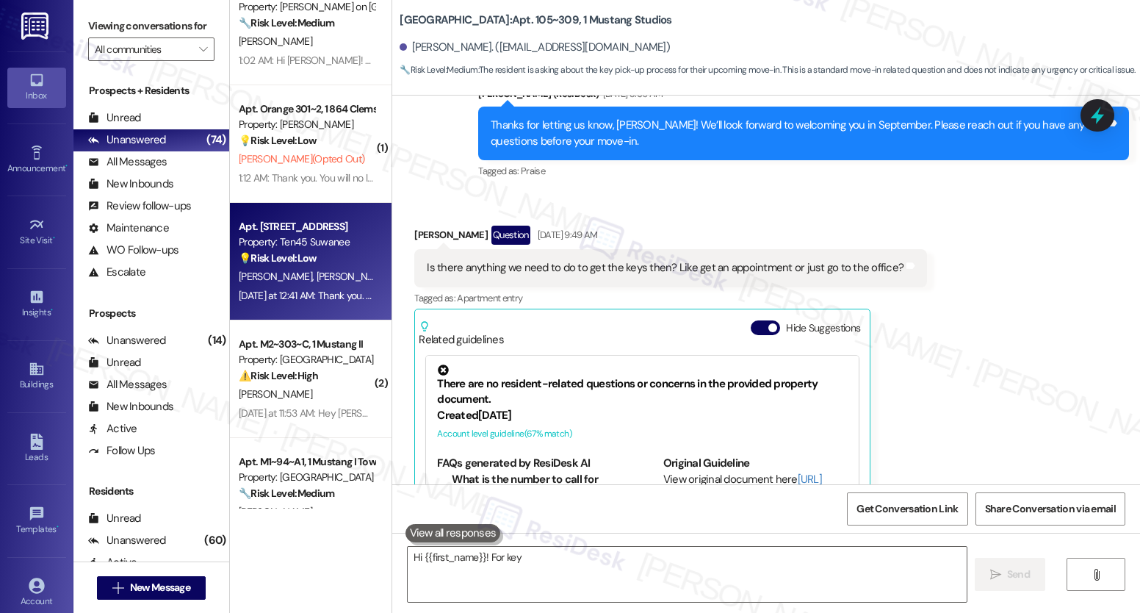 The width and height of the screenshot is (1140, 613). Describe the element at coordinates (133, 250) in the screenshot. I see `div: WO Follow-ups` at that location.